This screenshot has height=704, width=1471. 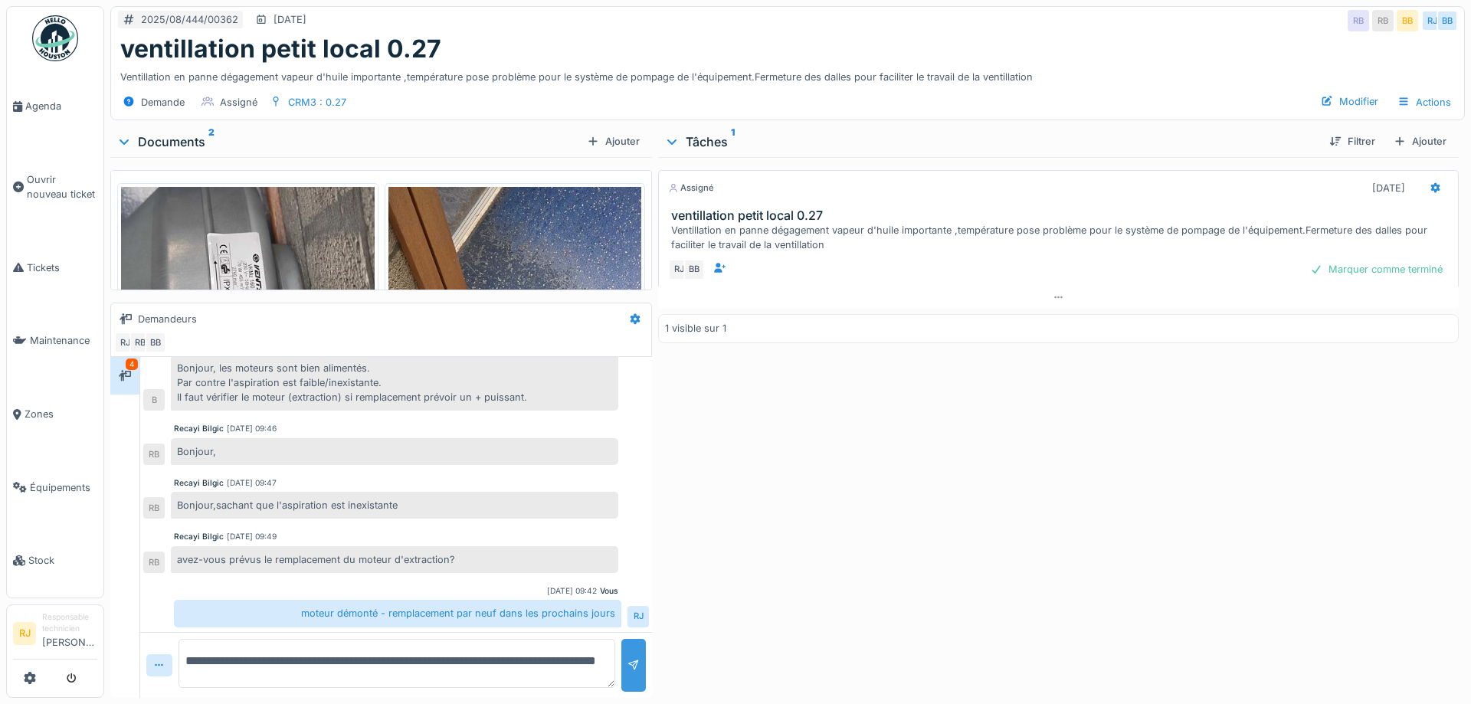 I want to click on img: xz6z6piirsqb9r3avtsbptd3y16y, so click(x=248, y=282).